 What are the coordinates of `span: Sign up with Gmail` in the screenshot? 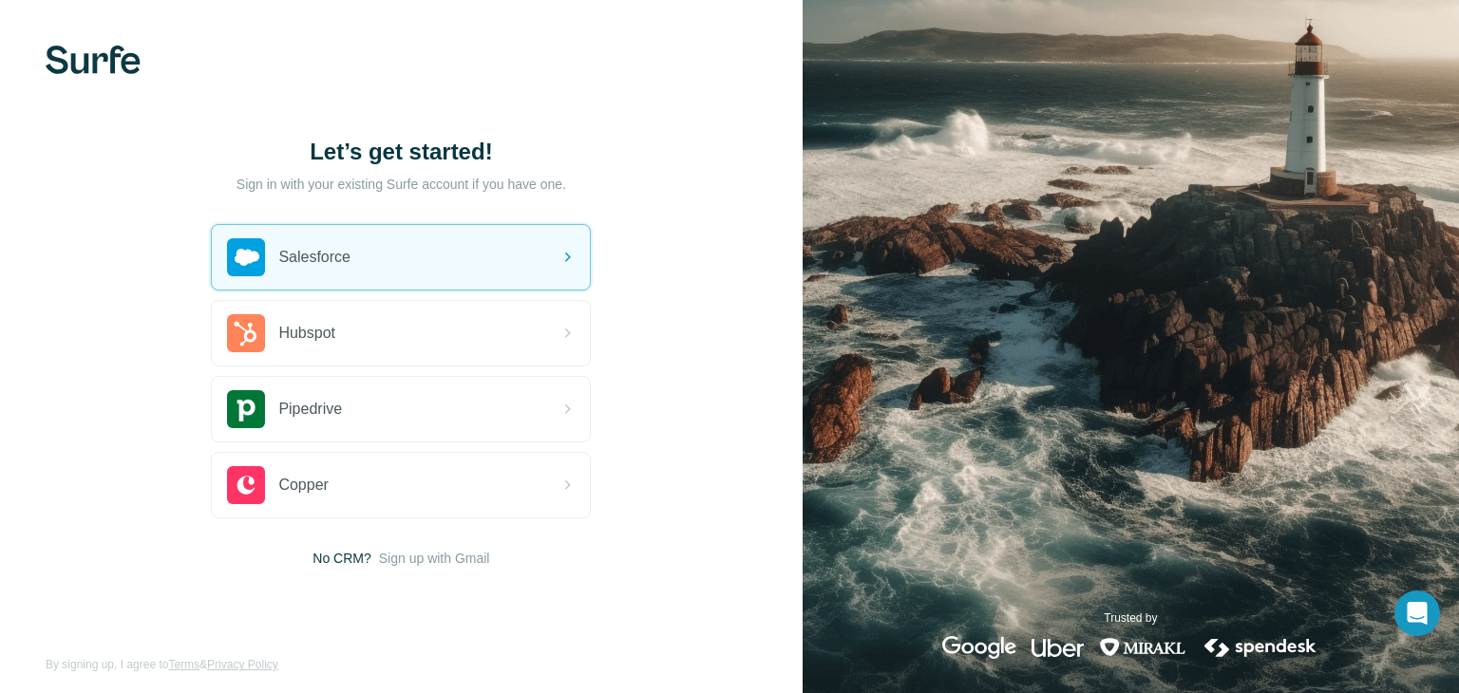 It's located at (434, 559).